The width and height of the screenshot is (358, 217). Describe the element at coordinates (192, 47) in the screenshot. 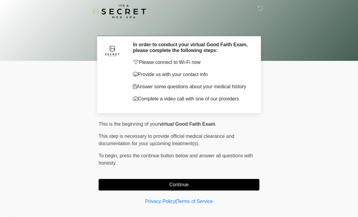

I see `h2: In order to conduct your virtual Good Faith Exam, please complete the following steps:` at that location.